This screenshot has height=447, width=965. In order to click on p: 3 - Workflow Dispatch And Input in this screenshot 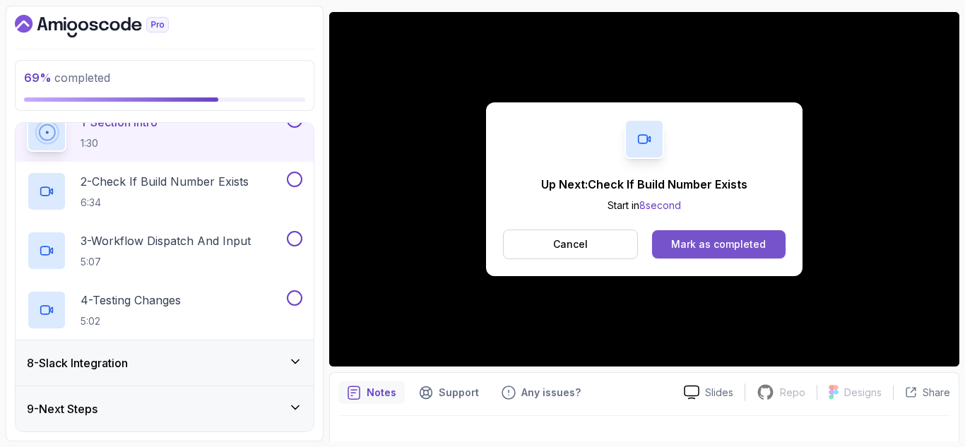, I will do `click(165, 241)`.